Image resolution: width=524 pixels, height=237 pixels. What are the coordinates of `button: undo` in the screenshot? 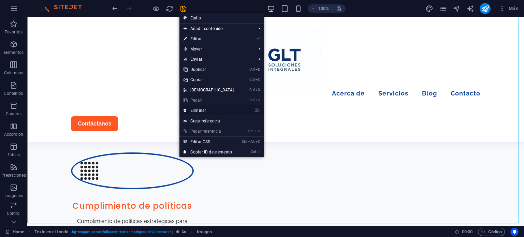 It's located at (115, 9).